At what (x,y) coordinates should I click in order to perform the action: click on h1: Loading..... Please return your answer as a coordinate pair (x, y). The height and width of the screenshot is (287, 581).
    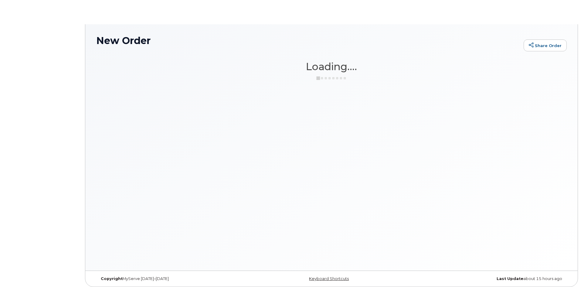
    Looking at the image, I should click on (332, 67).